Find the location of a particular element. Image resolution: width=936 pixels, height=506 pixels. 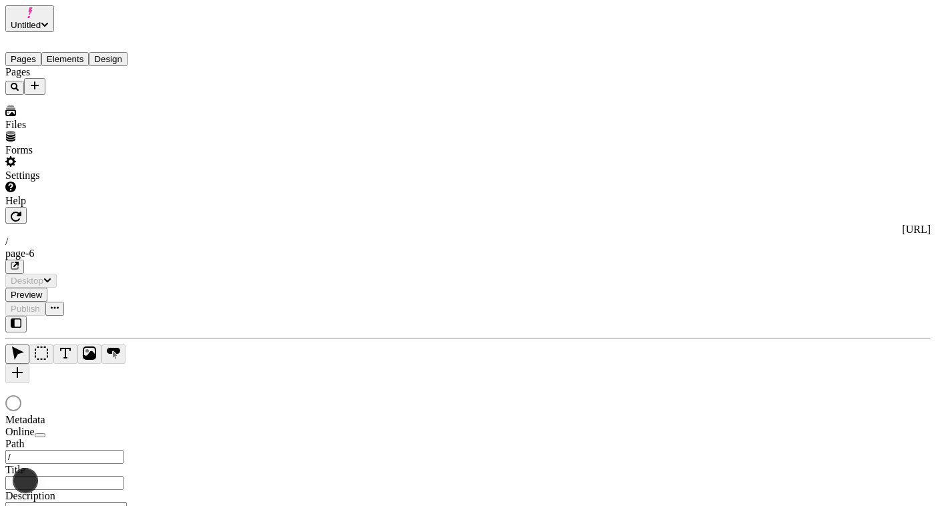

div: Help is located at coordinates (85, 201).